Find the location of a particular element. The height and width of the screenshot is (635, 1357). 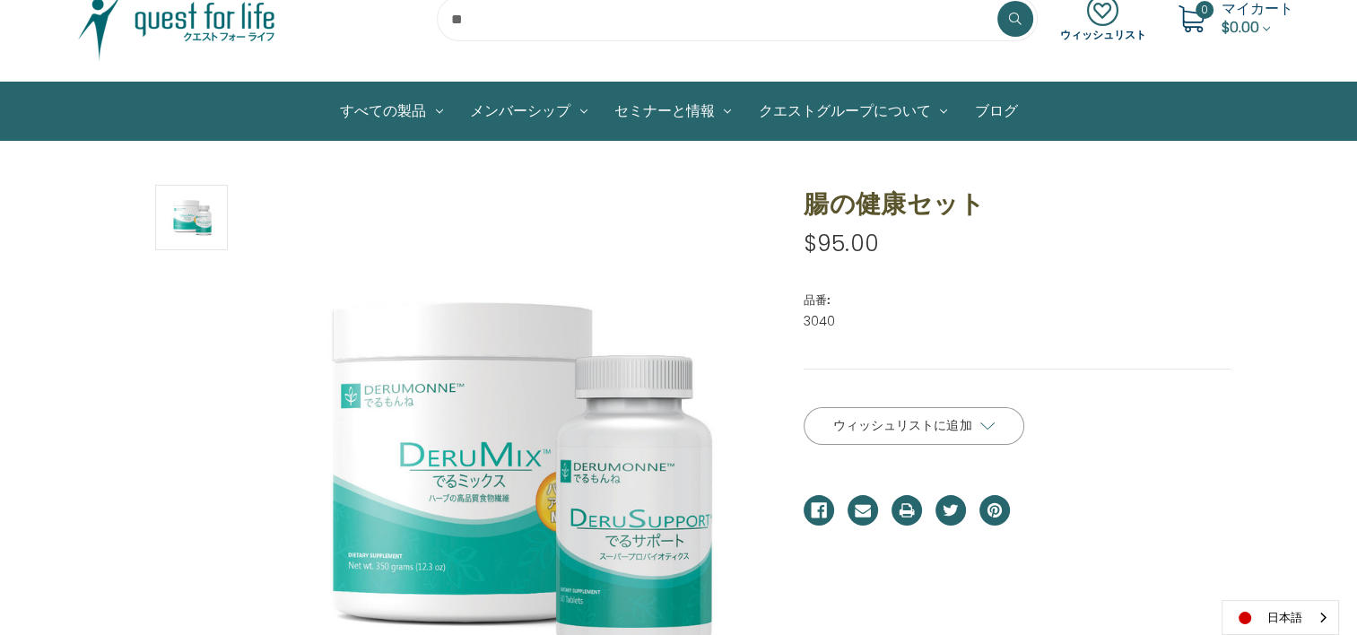

dd: 3040 is located at coordinates (1017, 321).